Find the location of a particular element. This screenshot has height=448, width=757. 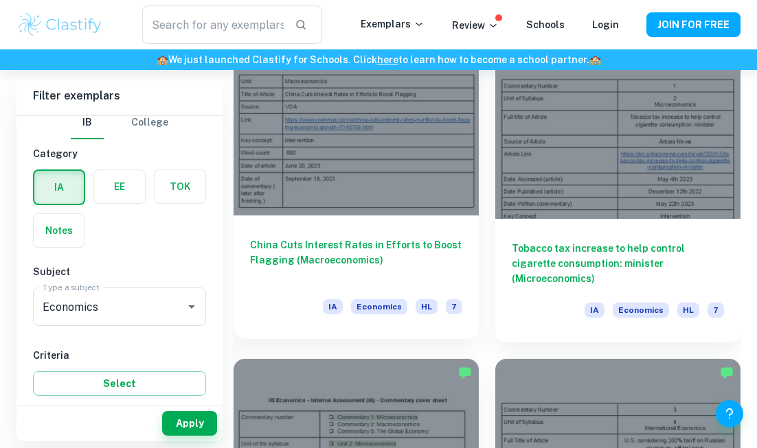

a: Clastify logo is located at coordinates (60, 25).